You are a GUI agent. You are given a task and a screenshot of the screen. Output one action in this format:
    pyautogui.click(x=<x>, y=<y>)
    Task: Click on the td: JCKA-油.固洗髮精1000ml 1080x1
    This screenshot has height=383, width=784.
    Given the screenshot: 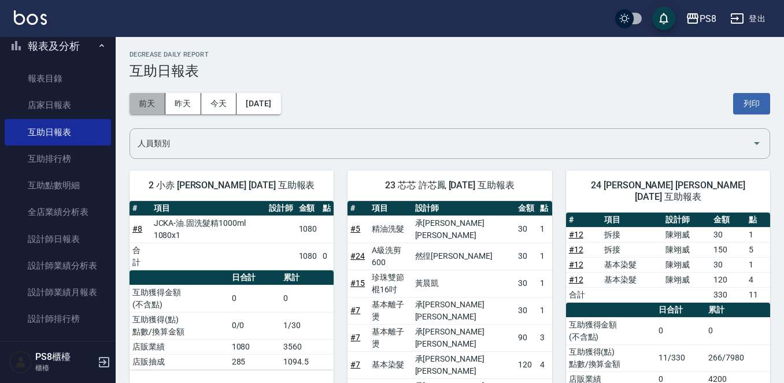 What is the action you would take?
    pyautogui.click(x=208, y=229)
    